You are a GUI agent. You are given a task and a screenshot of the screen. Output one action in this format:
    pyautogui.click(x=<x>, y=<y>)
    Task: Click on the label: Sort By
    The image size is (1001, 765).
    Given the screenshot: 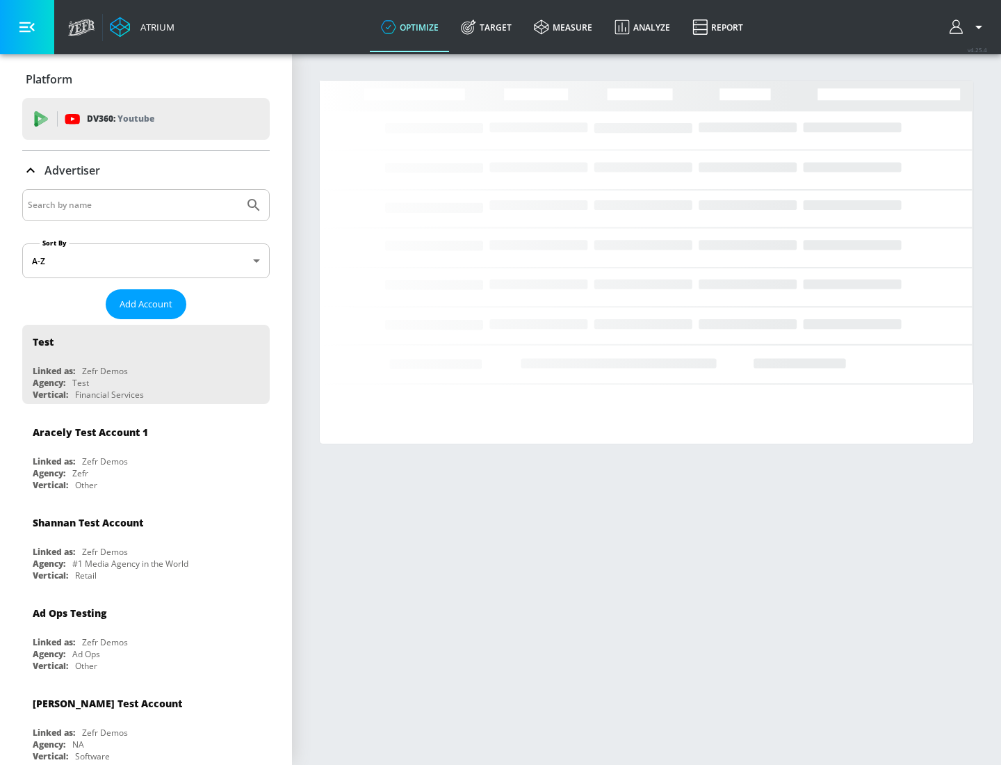 What is the action you would take?
    pyautogui.click(x=54, y=243)
    